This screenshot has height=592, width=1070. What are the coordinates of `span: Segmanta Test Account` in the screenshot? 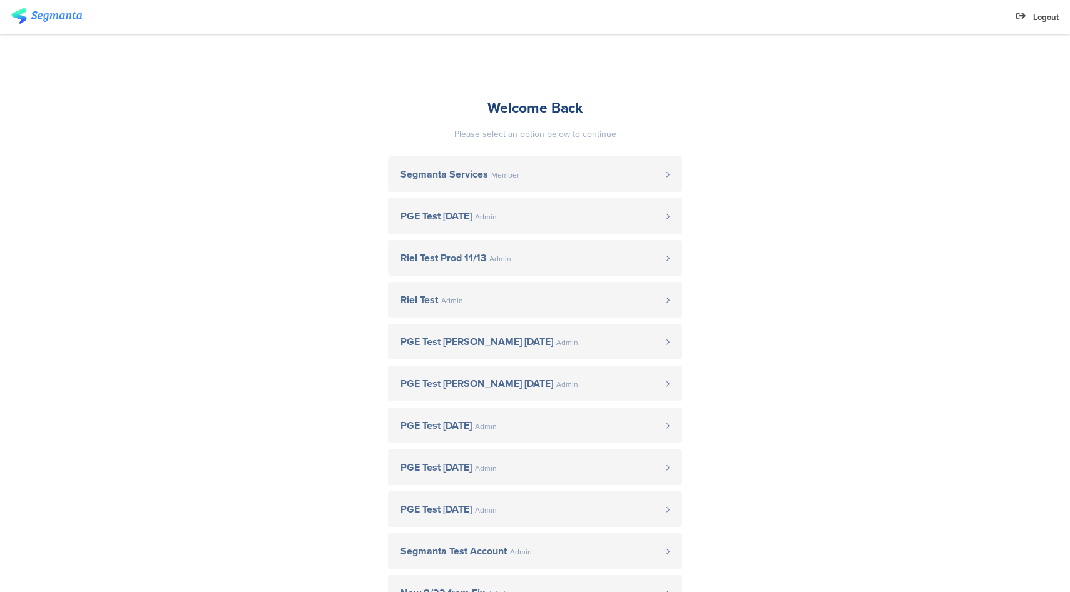 It's located at (453, 552).